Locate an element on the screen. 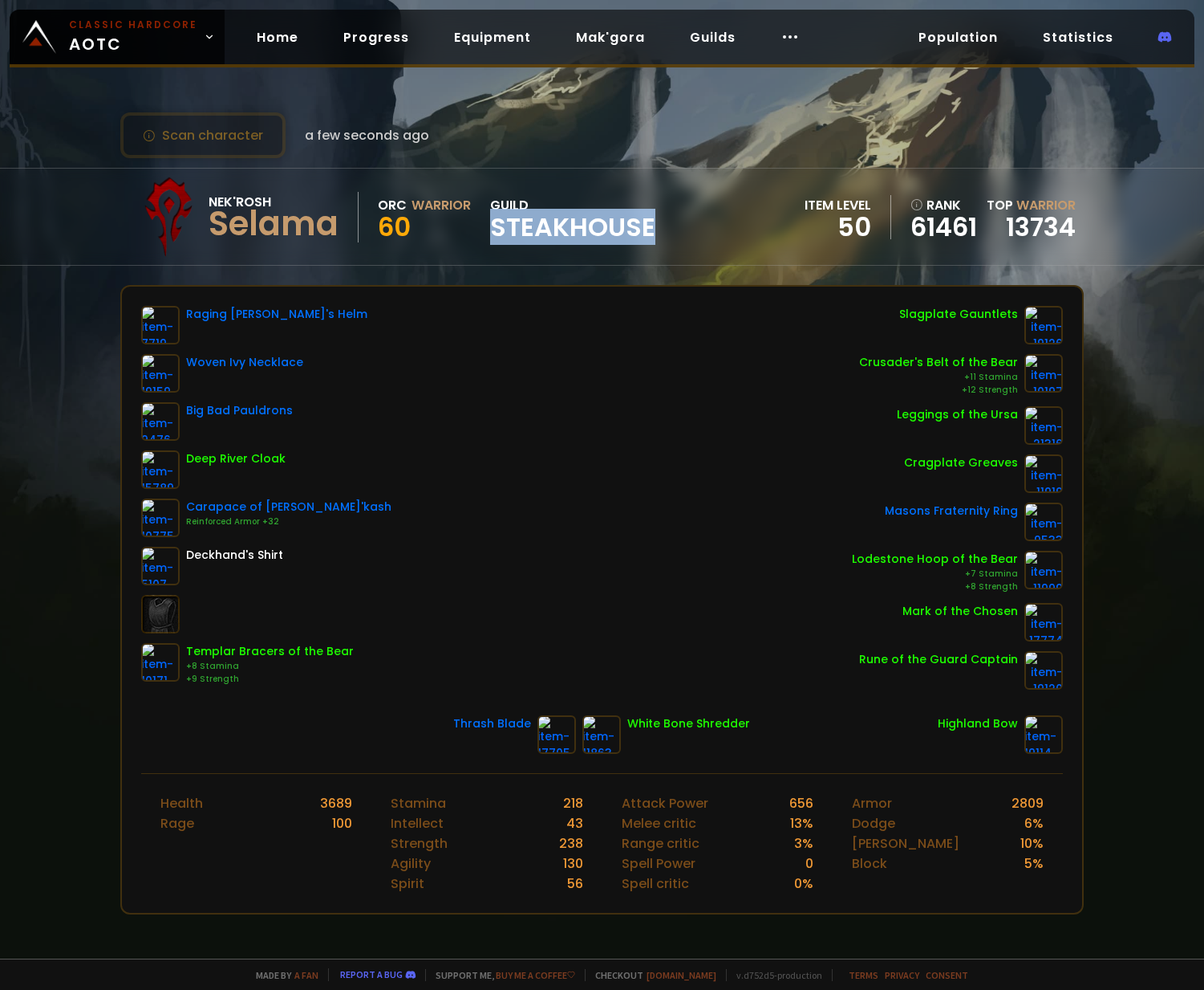 This screenshot has height=990, width=1204. button: Scan character is located at coordinates (203, 135).